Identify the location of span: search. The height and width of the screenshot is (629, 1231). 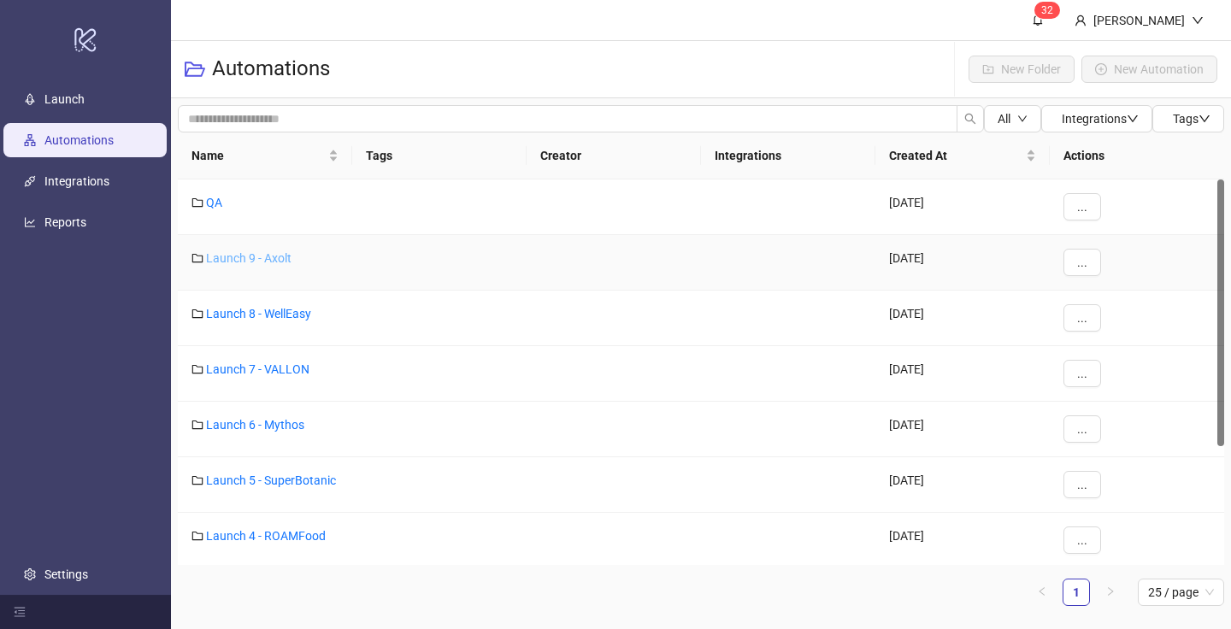
(970, 119).